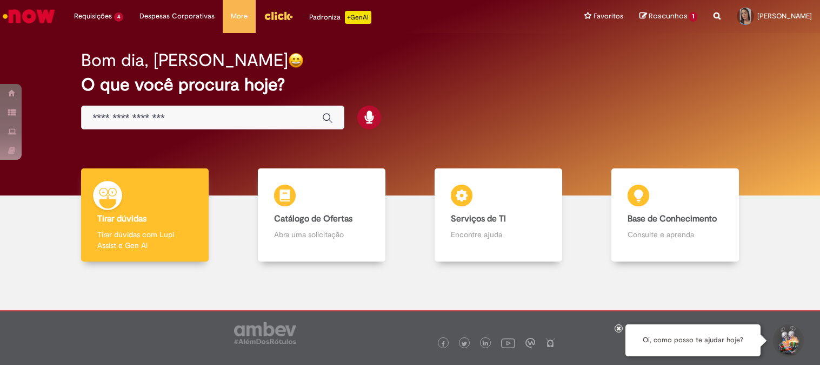 Image resolution: width=820 pixels, height=365 pixels. What do you see at coordinates (486, 343) in the screenshot?
I see `img: logo_footer_linkedin.png` at bounding box center [486, 343].